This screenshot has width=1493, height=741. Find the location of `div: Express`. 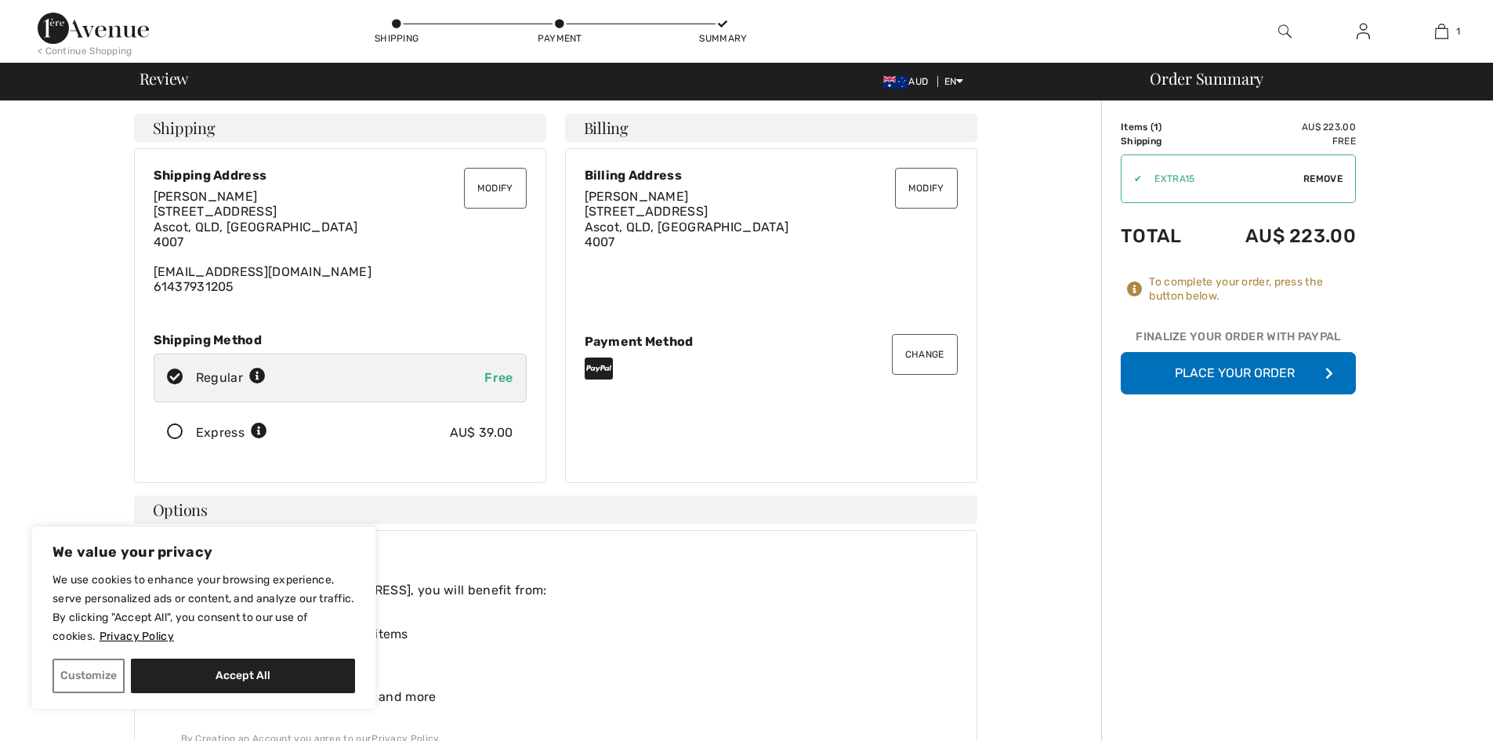

div: Express is located at coordinates (231, 433).